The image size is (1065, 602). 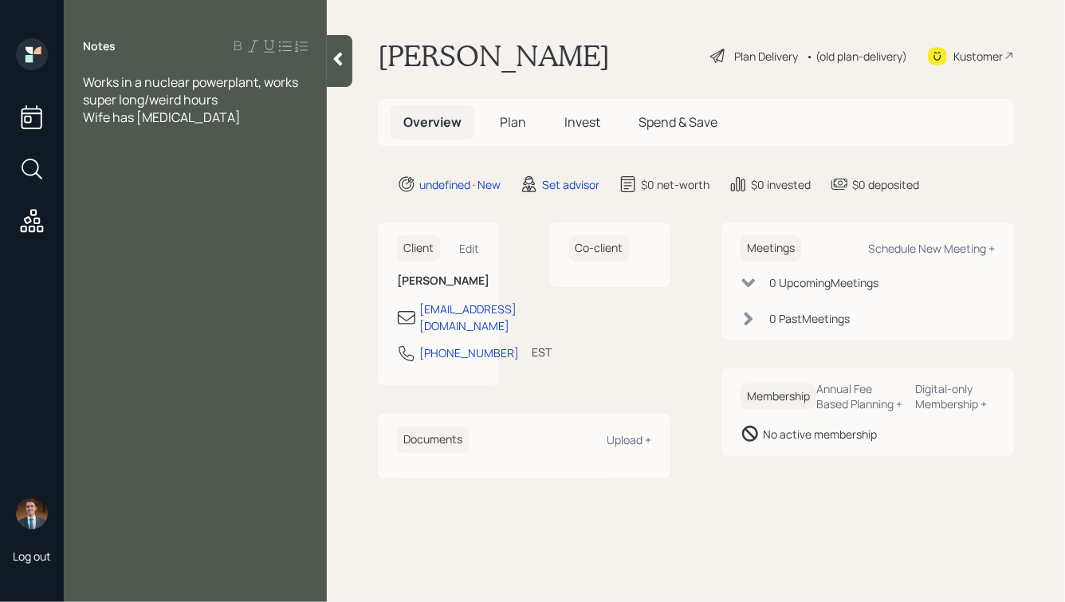 What do you see at coordinates (955, 396) in the screenshot?
I see `div: Digital-only Membership +` at bounding box center [955, 396].